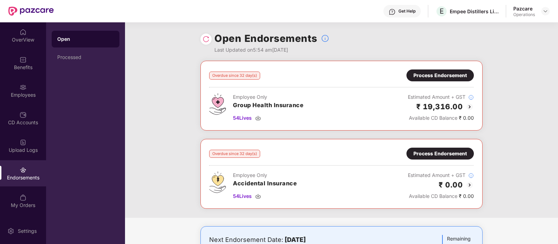  I want to click on img: svg+xml;base64,PHN2ZyBpZD0iSGVscC0zMngzMiIgeG1sbnM9Imh0dHA6Ly93d3cudzMub3JnLzIwMDAvc3ZnIiB3aWR0aD..., so click(392, 12).